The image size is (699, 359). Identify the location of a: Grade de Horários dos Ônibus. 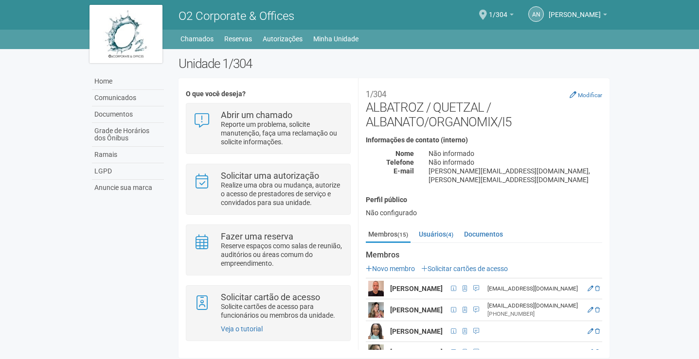
(128, 135).